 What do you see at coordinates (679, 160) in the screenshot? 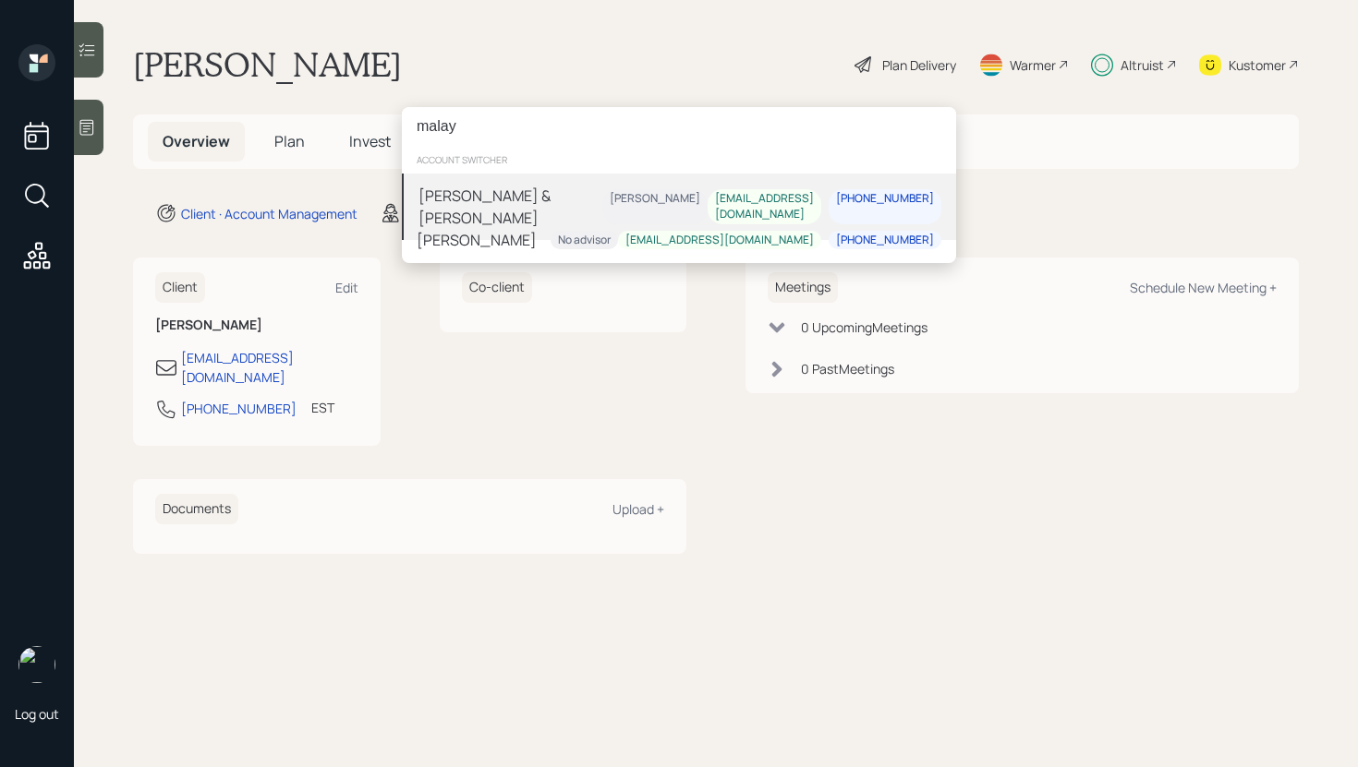
I see `div: account switcher` at bounding box center [679, 160].